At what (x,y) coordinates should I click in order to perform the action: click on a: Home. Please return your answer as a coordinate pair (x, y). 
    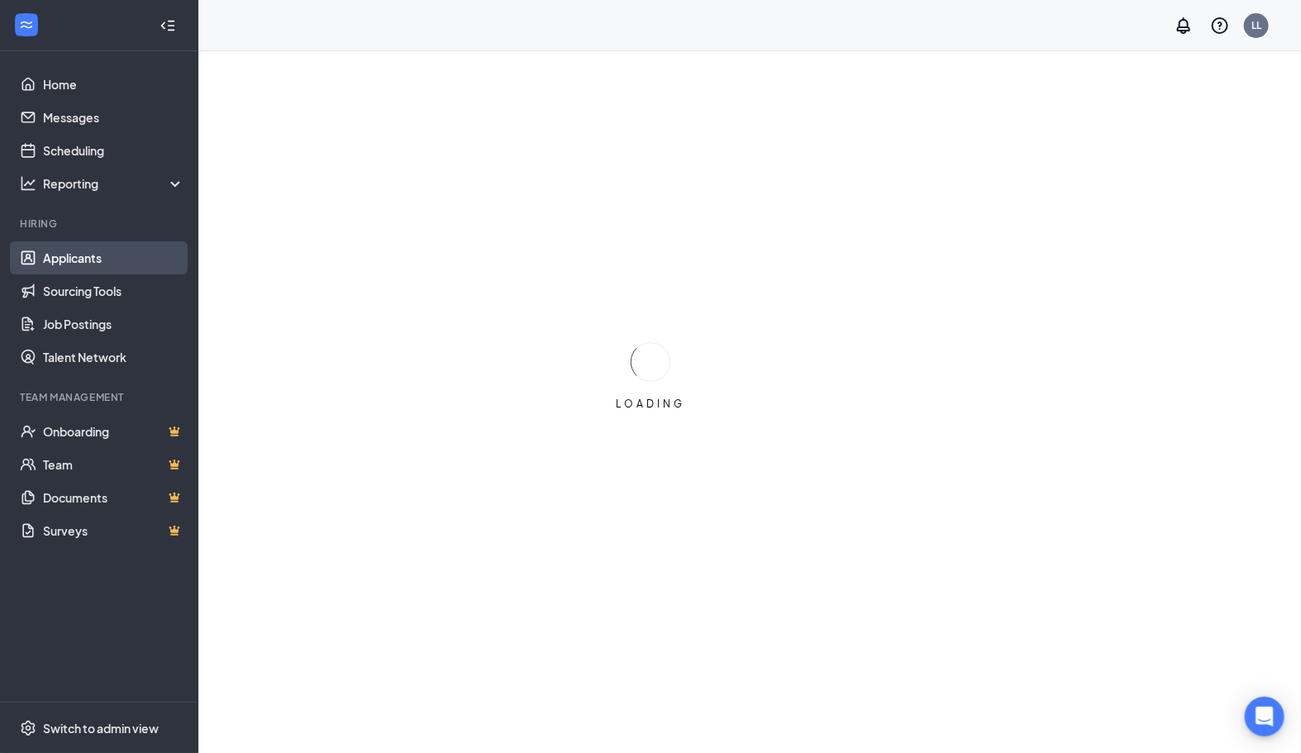
    Looking at the image, I should click on (113, 84).